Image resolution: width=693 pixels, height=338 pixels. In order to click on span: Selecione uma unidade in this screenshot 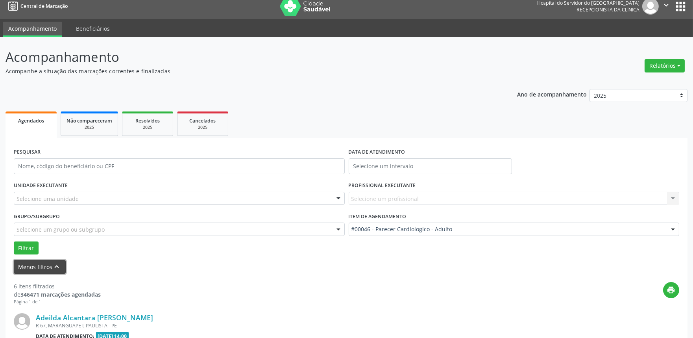, I will do `click(48, 198)`.